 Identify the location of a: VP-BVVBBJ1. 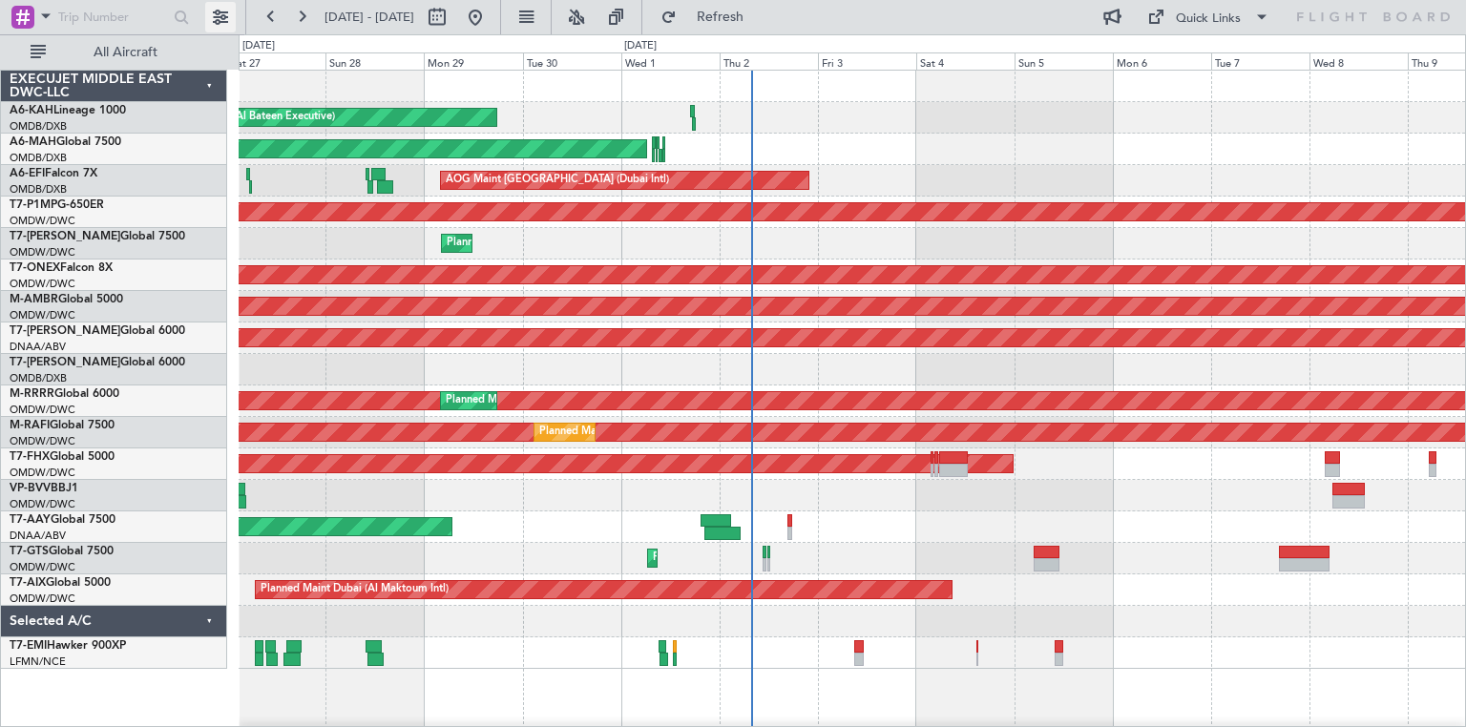
(44, 489).